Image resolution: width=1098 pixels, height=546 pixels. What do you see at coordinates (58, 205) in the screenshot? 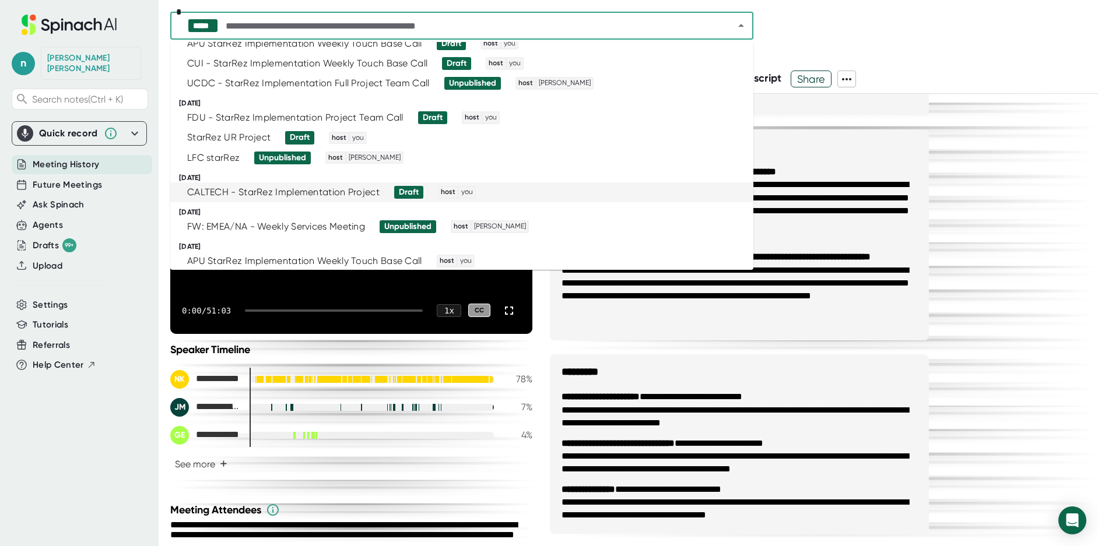
I see `span: Ask Spinach` at bounding box center [58, 205].